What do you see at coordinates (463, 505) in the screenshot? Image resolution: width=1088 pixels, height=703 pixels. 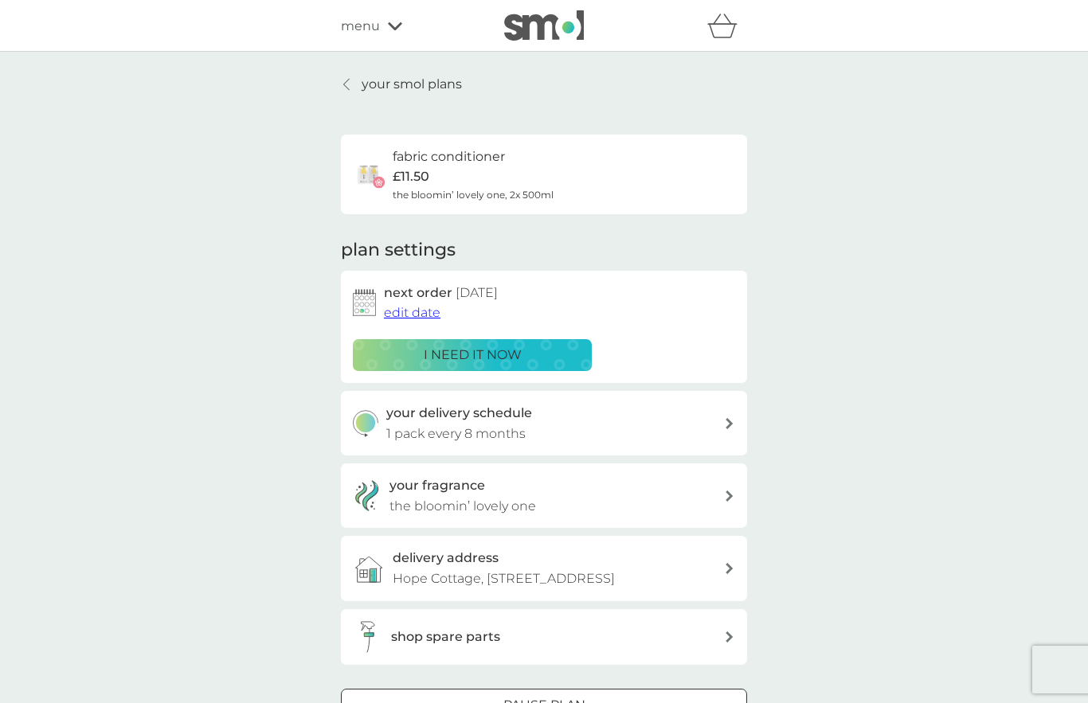 I see `p: the bloomin’ lovely one` at bounding box center [463, 505].